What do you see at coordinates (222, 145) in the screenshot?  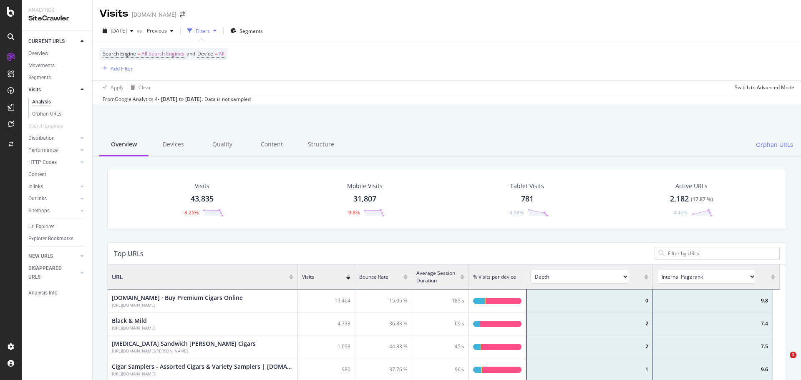 I see `div: Quality` at bounding box center [222, 145].